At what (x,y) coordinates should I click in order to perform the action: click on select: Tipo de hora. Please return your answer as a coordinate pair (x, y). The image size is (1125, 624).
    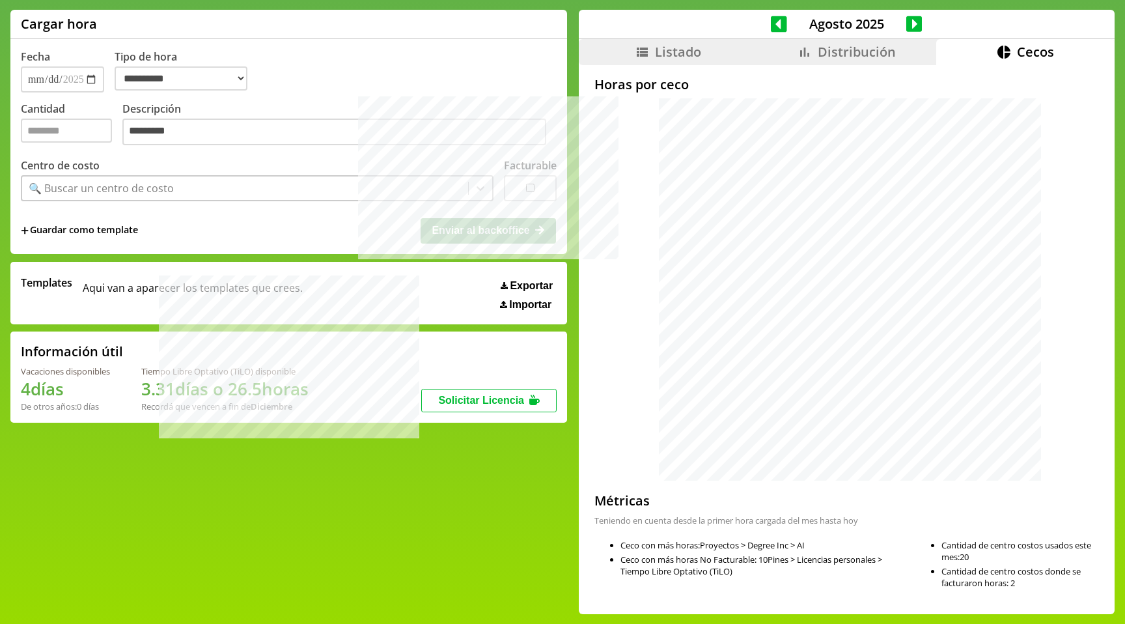
    Looking at the image, I should click on (181, 78).